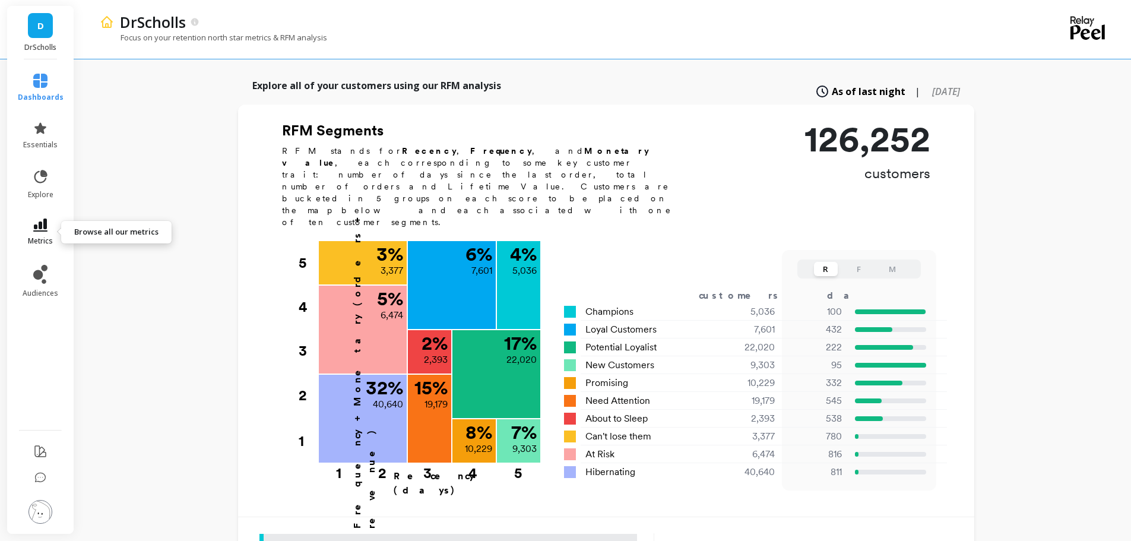 This screenshot has width=1131, height=541. I want to click on p: 3 %, so click(389, 254).